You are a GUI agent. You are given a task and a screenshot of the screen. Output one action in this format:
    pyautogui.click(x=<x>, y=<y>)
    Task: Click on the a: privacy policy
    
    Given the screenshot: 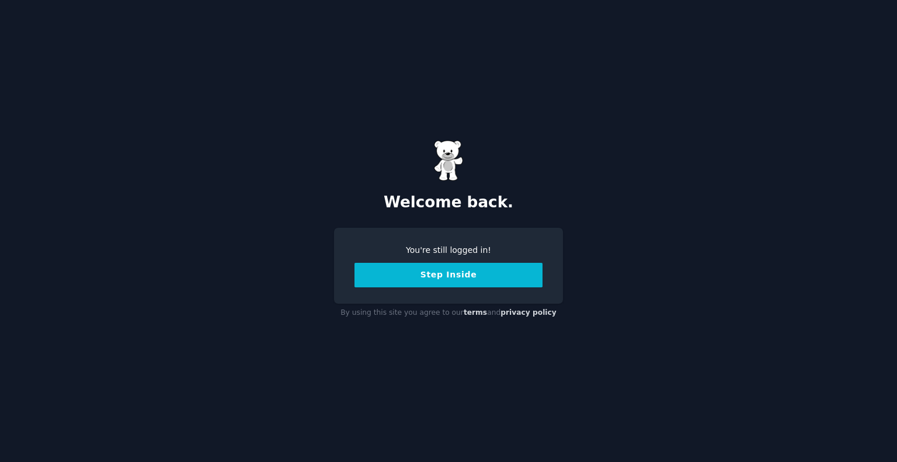 What is the action you would take?
    pyautogui.click(x=528, y=312)
    